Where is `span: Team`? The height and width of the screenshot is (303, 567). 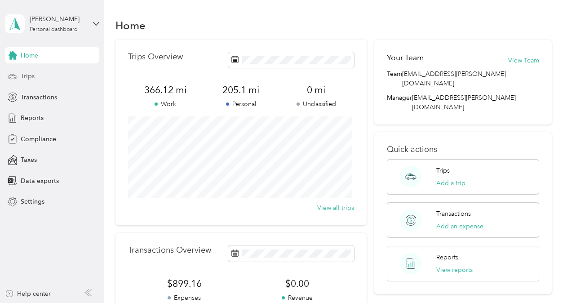
span: Team is located at coordinates (395, 79).